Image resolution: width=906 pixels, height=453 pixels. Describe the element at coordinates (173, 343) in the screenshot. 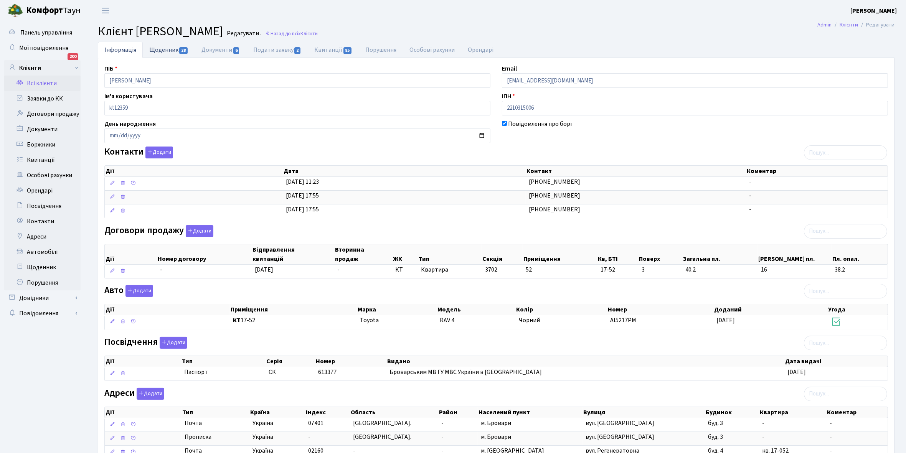

I see `button: Посвідчення` at that location.